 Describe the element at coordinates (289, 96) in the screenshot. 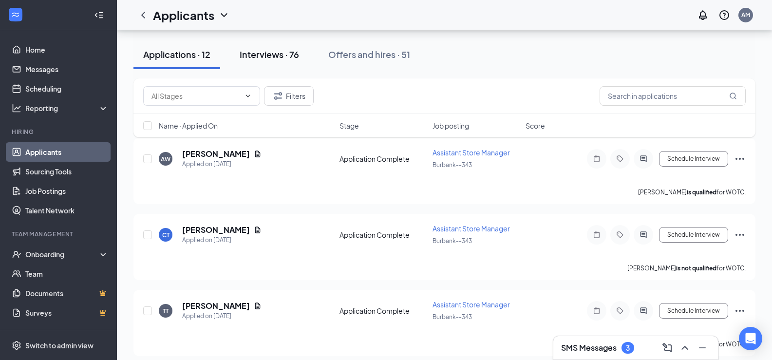

I see `button: Filter Filters` at that location.